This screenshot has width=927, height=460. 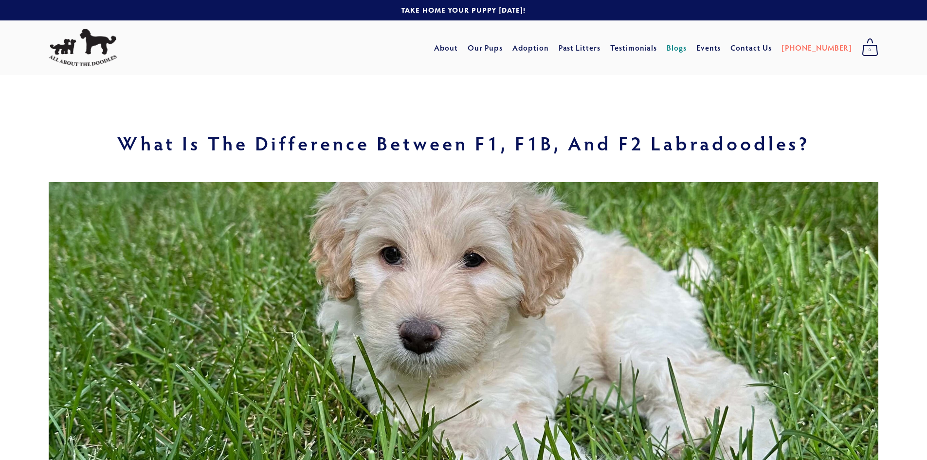 I want to click on h1: What Is the Difference Between F1, F1B, and F2 Labradoodles?, so click(x=464, y=143).